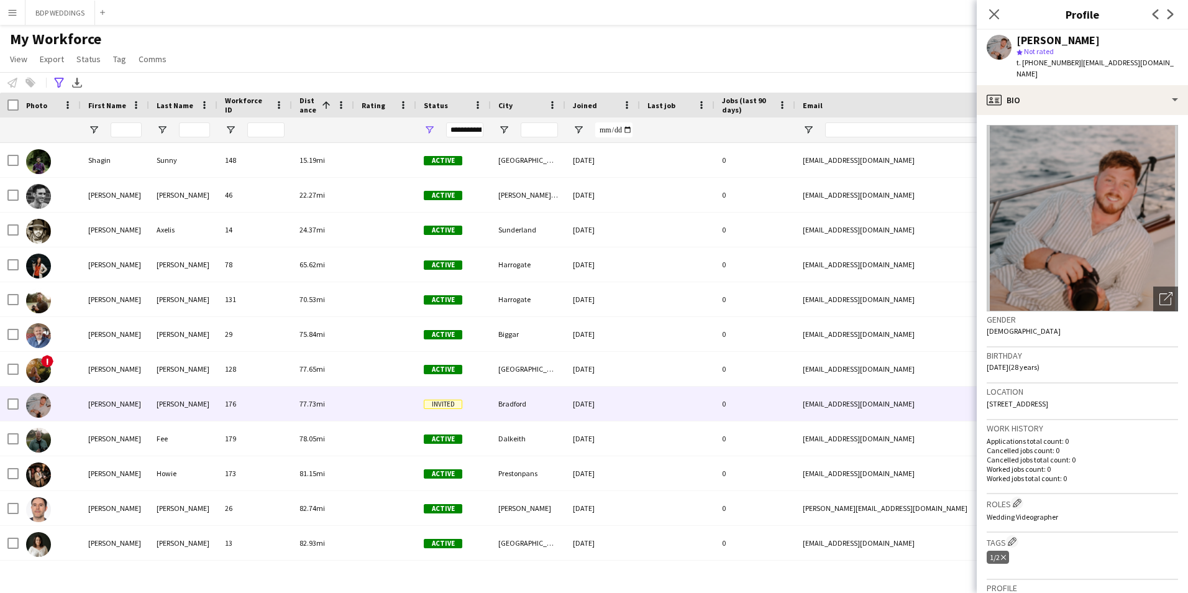 The image size is (1188, 593). What do you see at coordinates (255, 507) in the screenshot?
I see `div: 26` at bounding box center [255, 507].